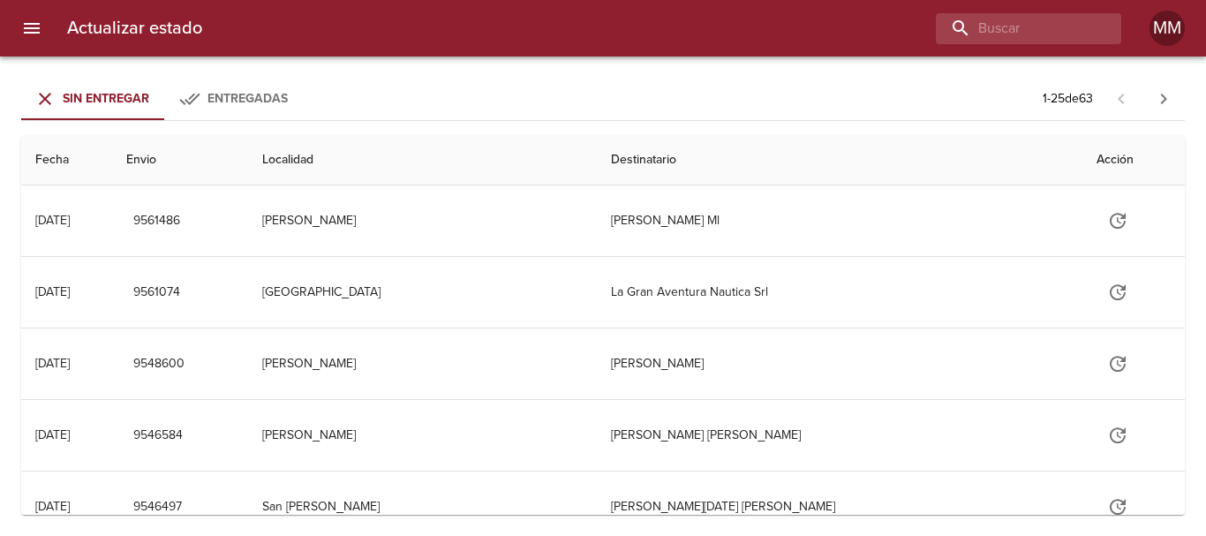 This screenshot has height=536, width=1206. I want to click on span: Pagina anterior, so click(1121, 98).